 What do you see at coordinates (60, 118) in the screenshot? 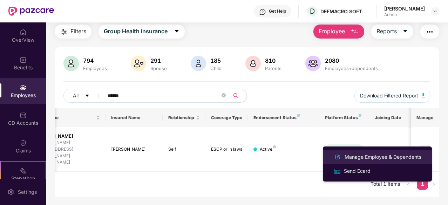
I see `span: Employee Name` at bounding box center [60, 118].